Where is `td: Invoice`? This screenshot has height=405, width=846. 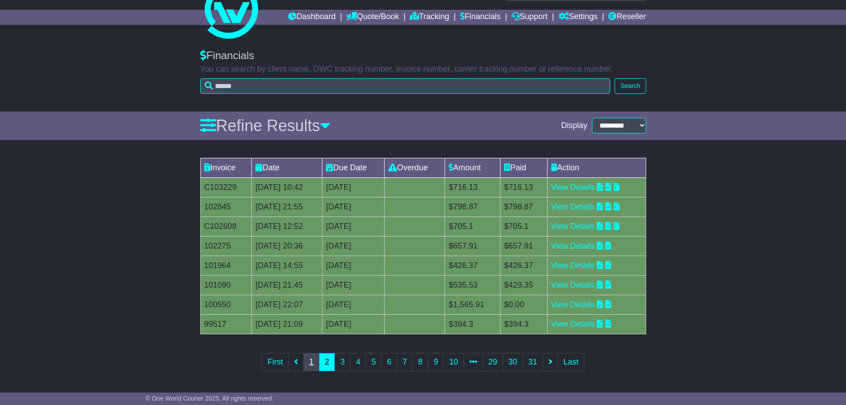
td: Invoice is located at coordinates (226, 168).